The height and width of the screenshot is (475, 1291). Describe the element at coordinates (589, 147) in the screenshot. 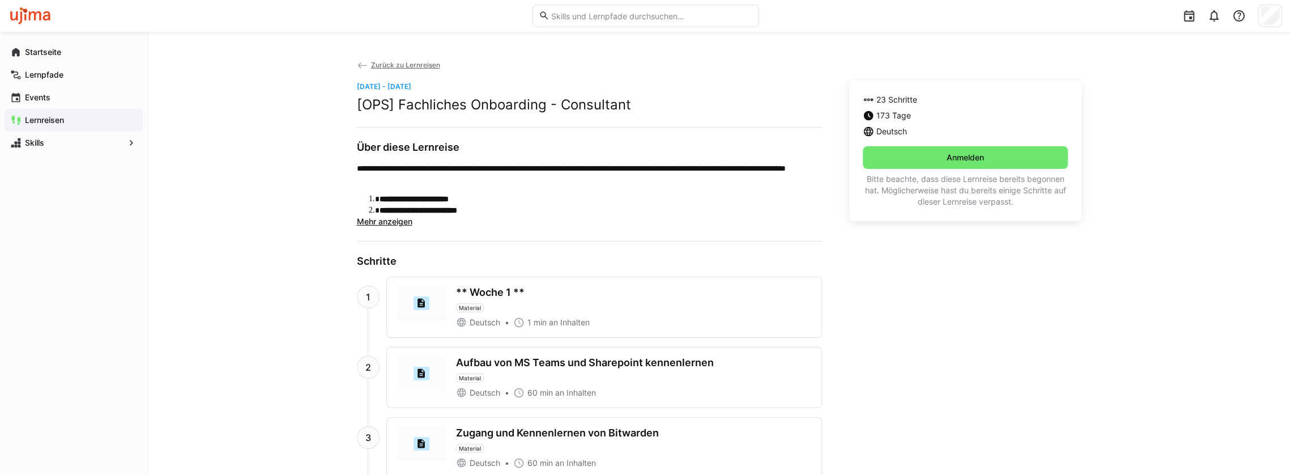

I see `h3: Über diese Lernreise` at that location.